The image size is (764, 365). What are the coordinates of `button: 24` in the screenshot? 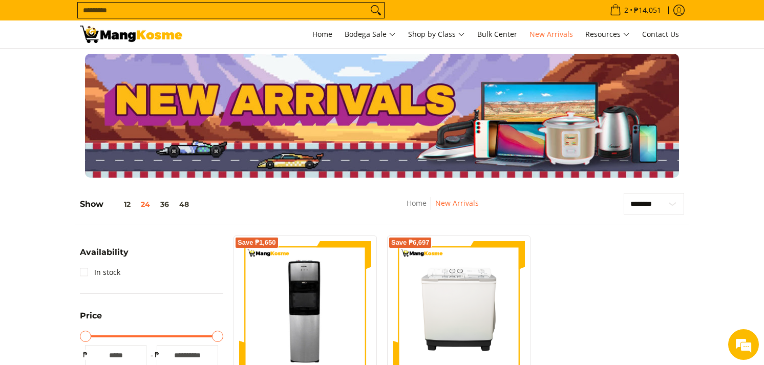 It's located at (145, 204).